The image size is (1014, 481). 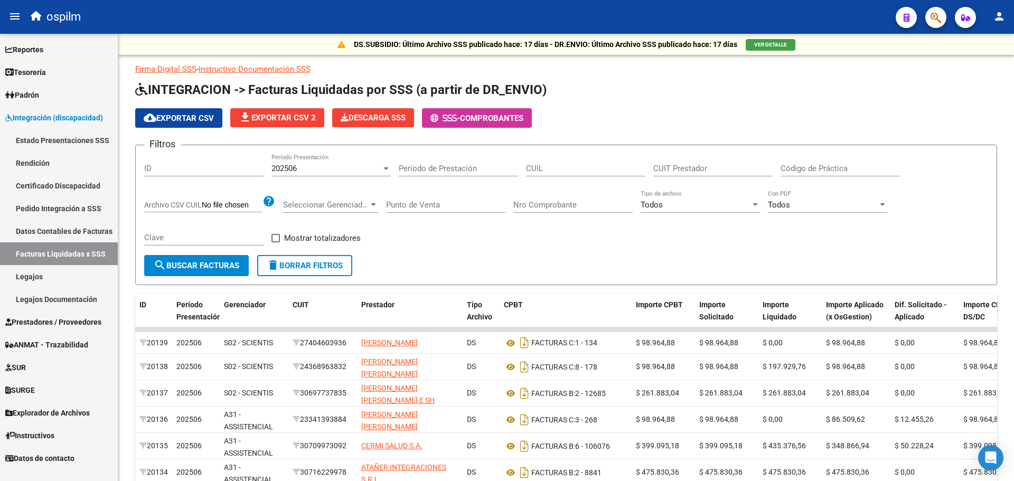 What do you see at coordinates (392, 446) in the screenshot?
I see `span: CERMI SALUD S.A.` at bounding box center [392, 446].